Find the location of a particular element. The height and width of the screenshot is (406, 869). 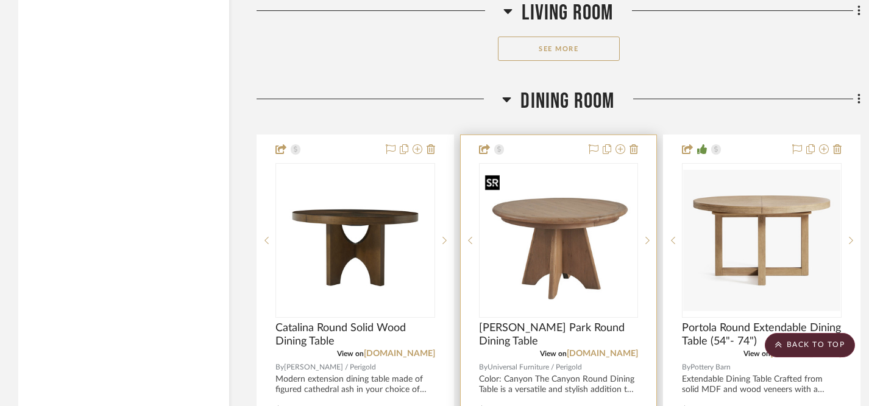

button: See More is located at coordinates (559, 49).